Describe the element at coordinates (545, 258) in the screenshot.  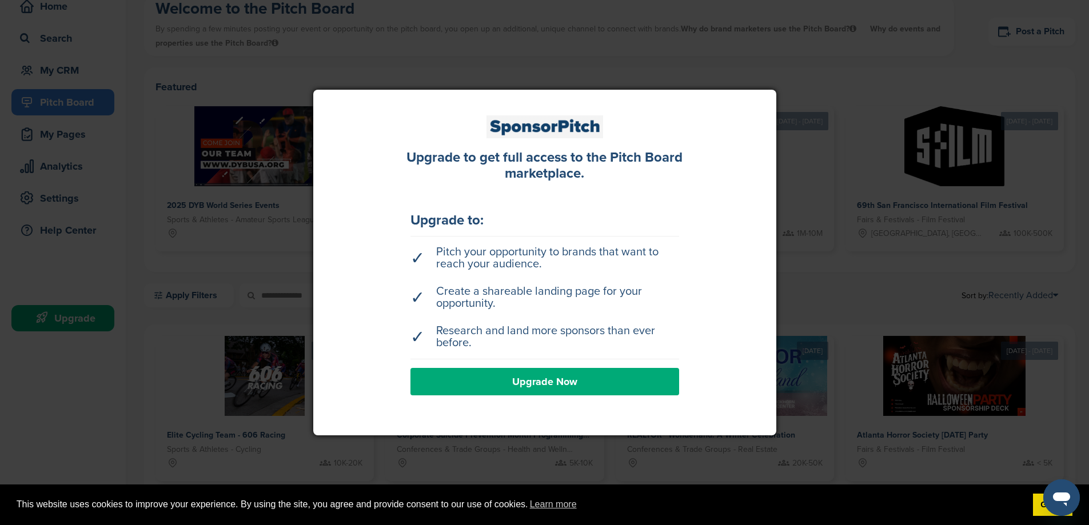
I see `li: Pitch your opportunity to brands that want to reach your audience.` at that location.